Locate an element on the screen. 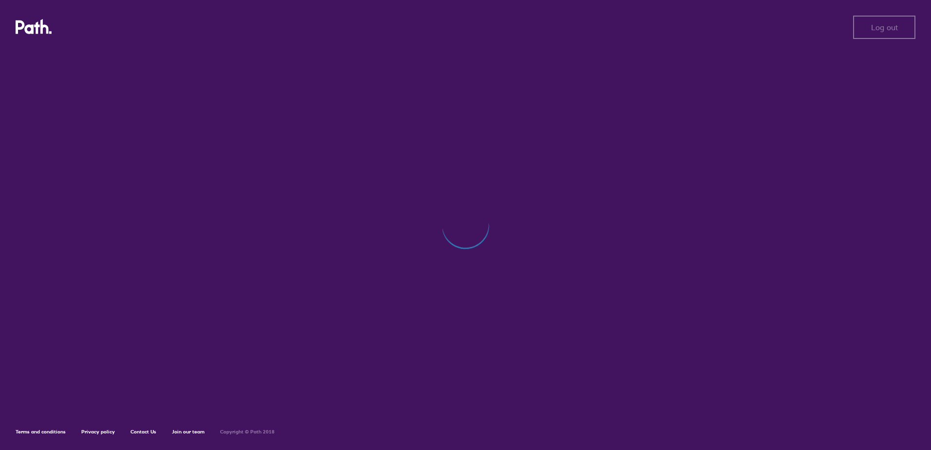 This screenshot has width=931, height=450. a: Contact Us is located at coordinates (143, 431).